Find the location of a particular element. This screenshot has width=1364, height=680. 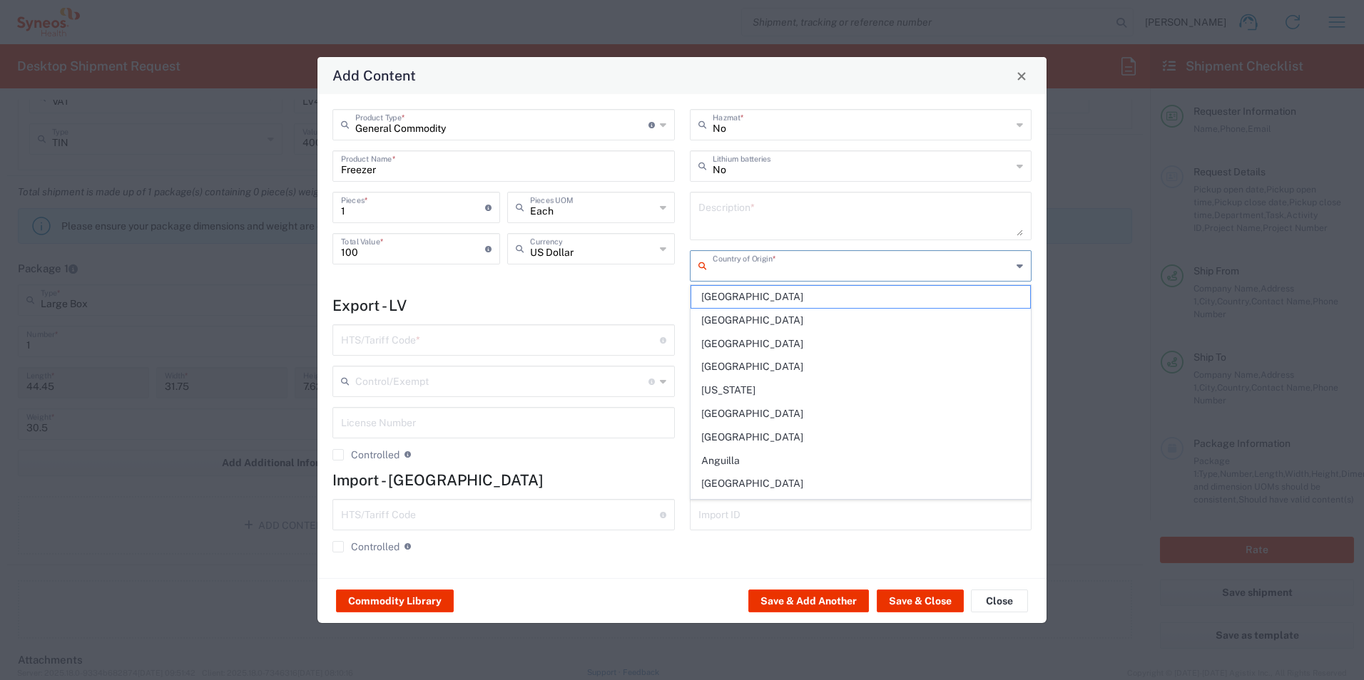

h4: Add Content is located at coordinates (374, 75).